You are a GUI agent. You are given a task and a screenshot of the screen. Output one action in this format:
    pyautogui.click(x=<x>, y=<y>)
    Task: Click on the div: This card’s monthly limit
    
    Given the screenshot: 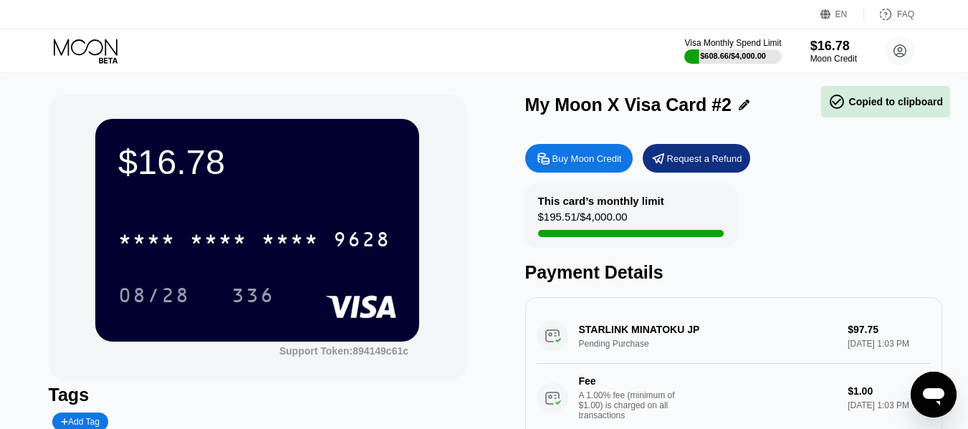 What is the action you would take?
    pyautogui.click(x=601, y=201)
    